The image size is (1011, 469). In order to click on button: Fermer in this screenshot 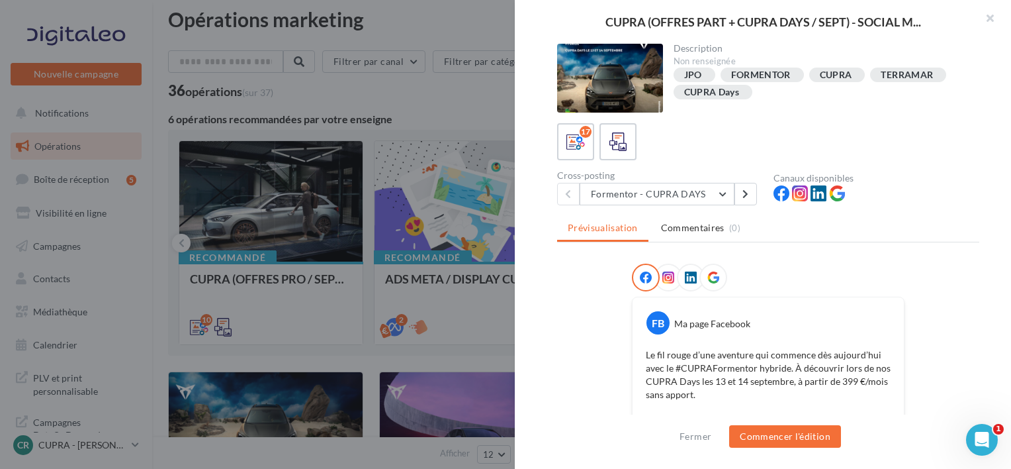, I will do `click(695, 436)`.